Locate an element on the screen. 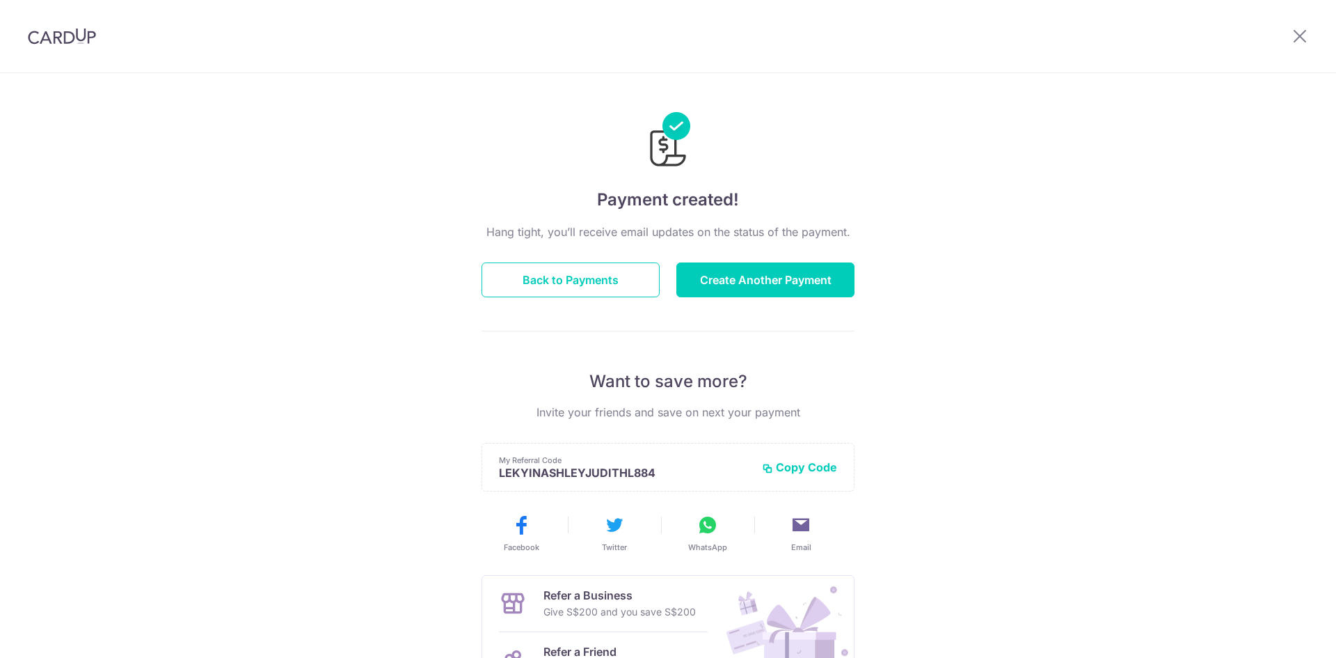 This screenshot has width=1336, height=658. button: Create Another Payment is located at coordinates (766, 280).